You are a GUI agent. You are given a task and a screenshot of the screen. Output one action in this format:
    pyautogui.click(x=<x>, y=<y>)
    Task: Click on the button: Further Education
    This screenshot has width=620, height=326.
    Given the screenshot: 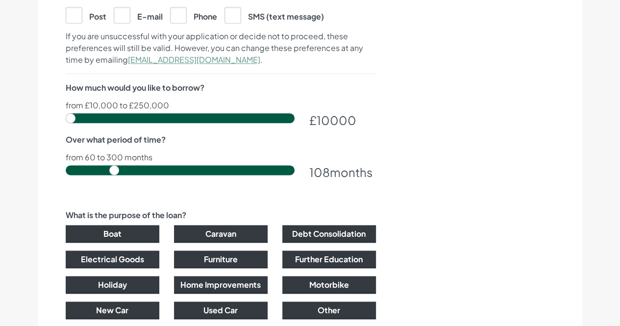 What is the action you would take?
    pyautogui.click(x=329, y=259)
    